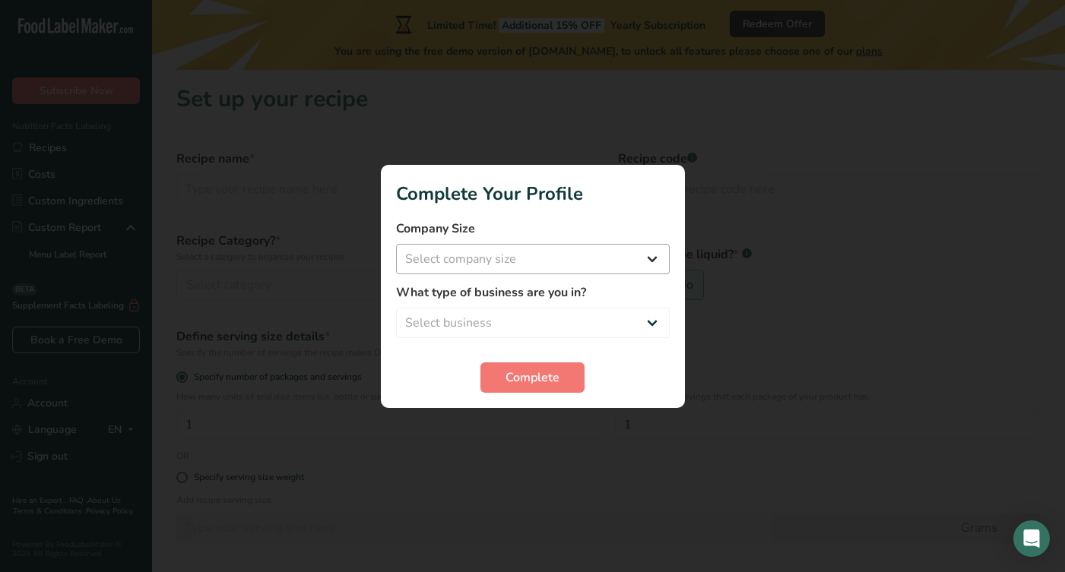 The width and height of the screenshot is (1065, 572). I want to click on label: Company Size, so click(533, 229).